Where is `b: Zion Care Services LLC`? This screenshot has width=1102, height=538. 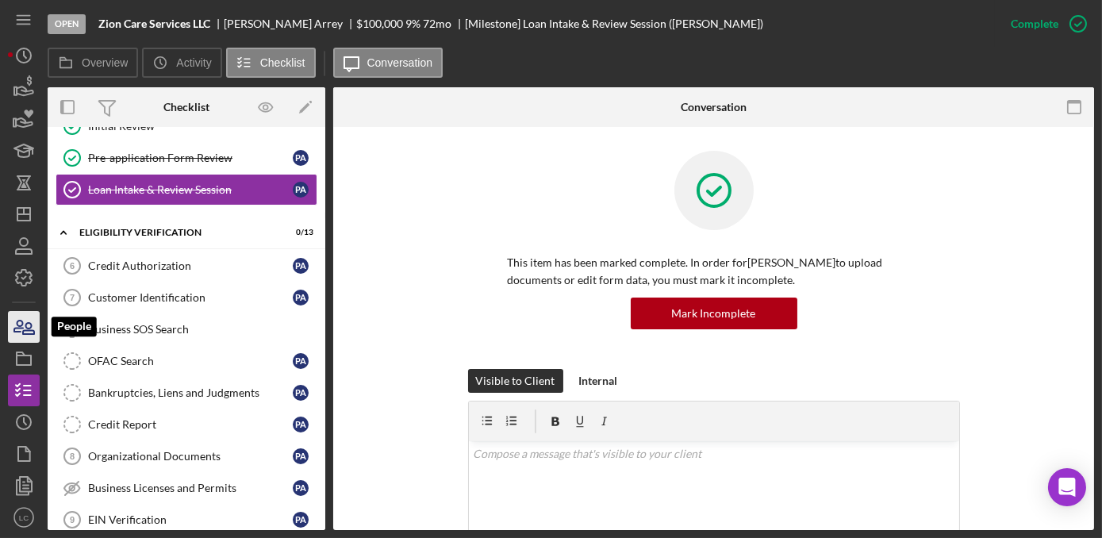
b: Zion Care Services LLC is located at coordinates (154, 24).